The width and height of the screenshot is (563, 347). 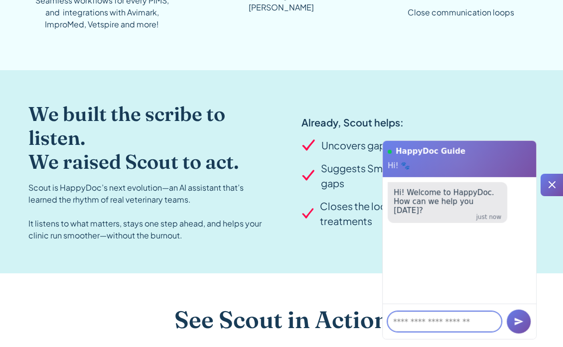 What do you see at coordinates (145, 212) in the screenshot?
I see `div: Scout is HappyDoc’s next evolution—an AI assistant that’s learned the rhythm of real veterinary t...` at bounding box center [145, 212].